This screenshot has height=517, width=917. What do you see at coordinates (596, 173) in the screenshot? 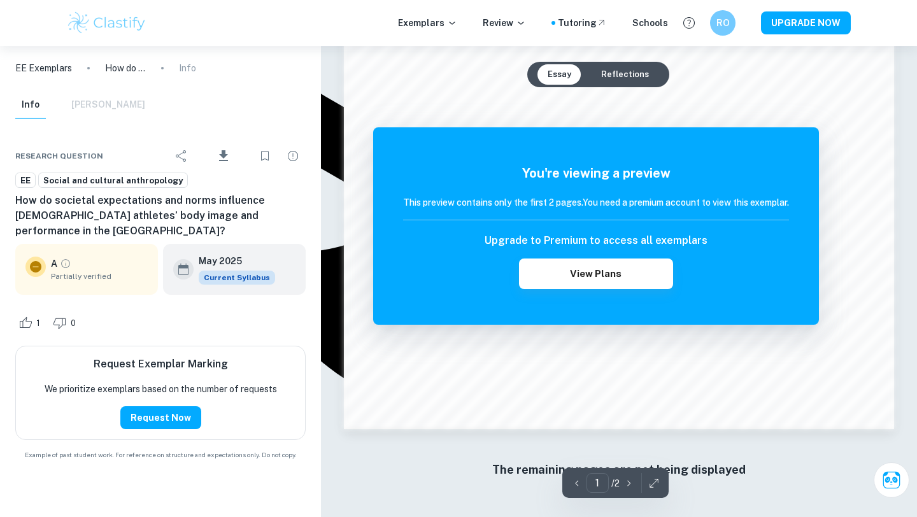
I see `h5: You're viewing a preview` at bounding box center [596, 173].